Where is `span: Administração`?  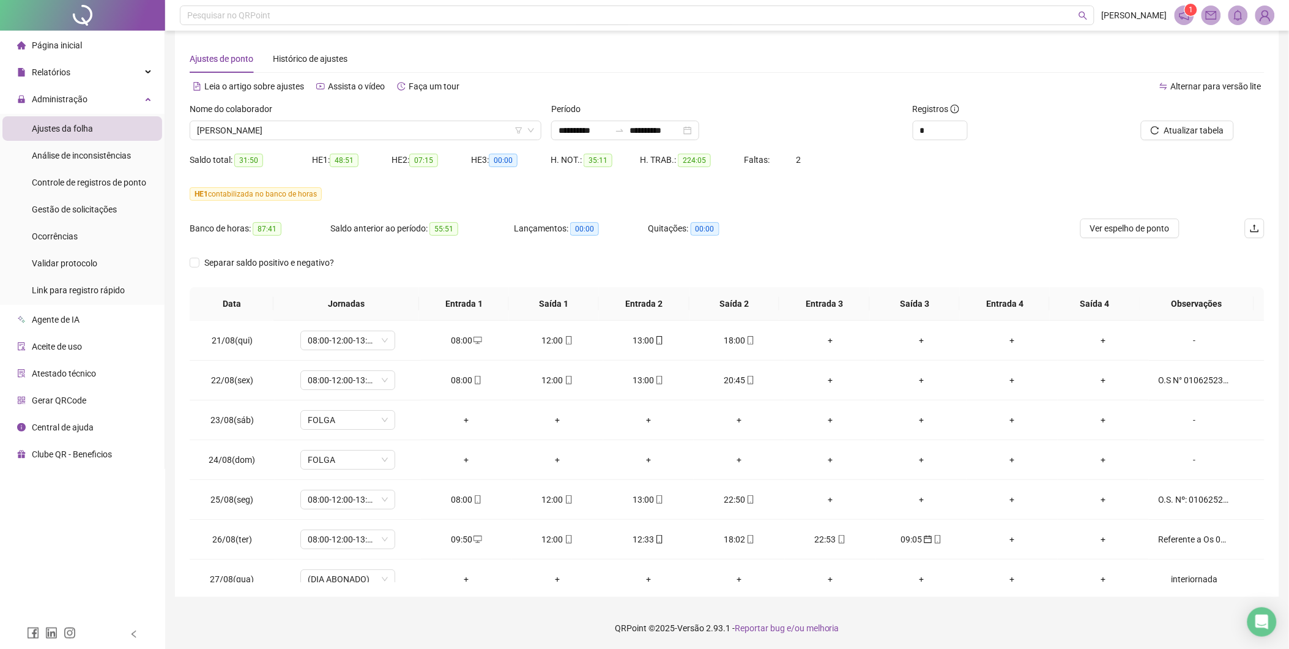
span: Administração is located at coordinates (59, 99).